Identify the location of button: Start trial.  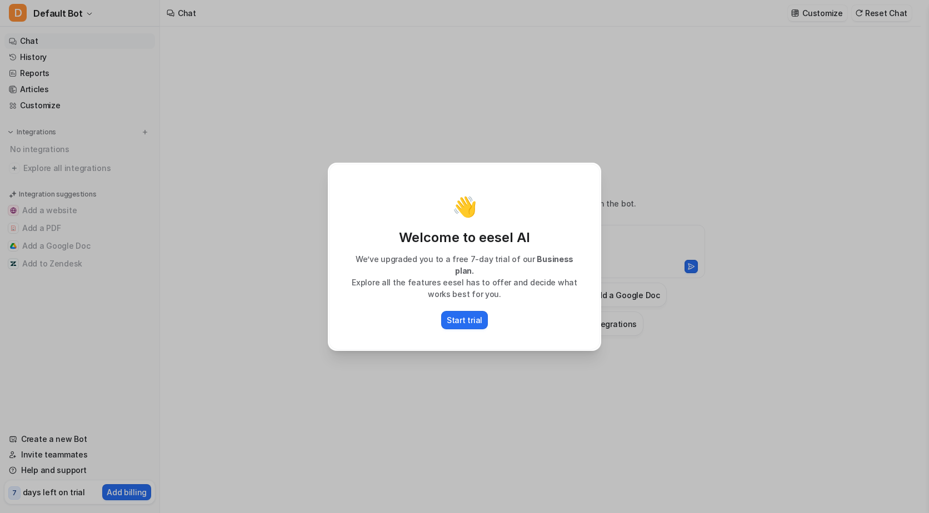
(464, 320).